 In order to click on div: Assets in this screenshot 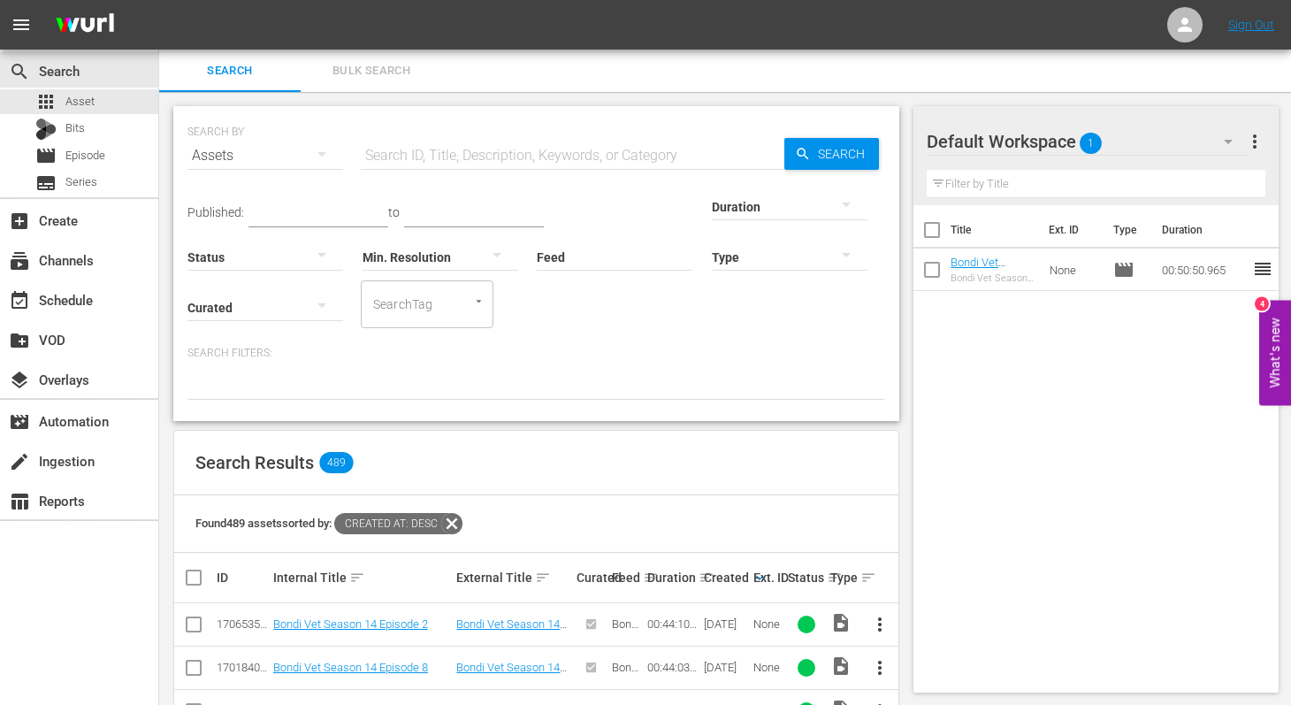, I will do `click(265, 156)`.